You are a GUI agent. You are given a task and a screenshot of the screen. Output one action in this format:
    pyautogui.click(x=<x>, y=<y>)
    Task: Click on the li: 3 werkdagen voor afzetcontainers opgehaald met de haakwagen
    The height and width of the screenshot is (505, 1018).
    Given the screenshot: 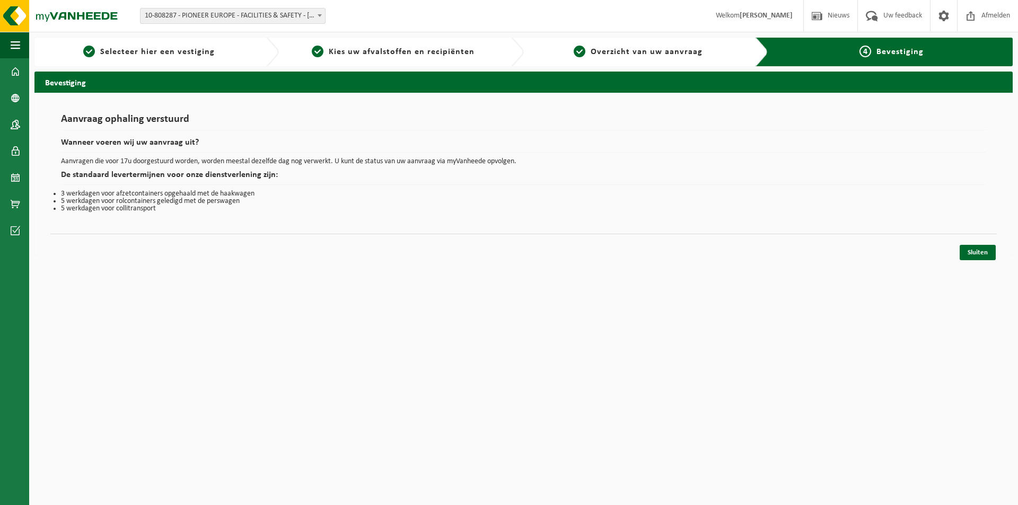 What is the action you would take?
    pyautogui.click(x=523, y=194)
    